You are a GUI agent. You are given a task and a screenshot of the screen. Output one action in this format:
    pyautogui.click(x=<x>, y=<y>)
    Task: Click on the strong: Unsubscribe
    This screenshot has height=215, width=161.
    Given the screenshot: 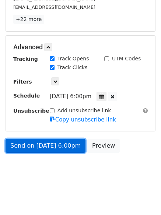 What is the action you would take?
    pyautogui.click(x=31, y=111)
    